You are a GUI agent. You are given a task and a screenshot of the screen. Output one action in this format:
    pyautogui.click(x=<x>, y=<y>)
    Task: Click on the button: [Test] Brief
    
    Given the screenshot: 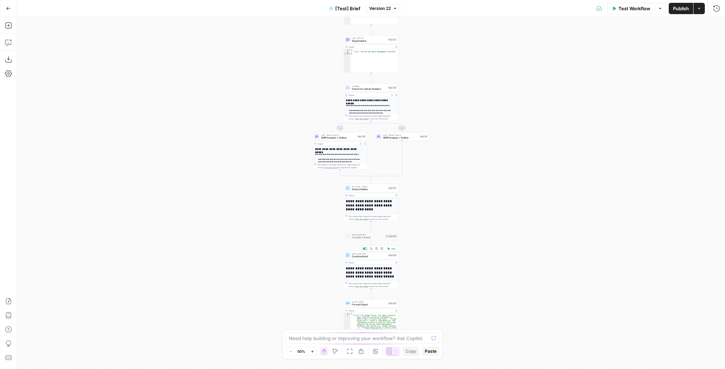 What is the action you would take?
    pyautogui.click(x=344, y=8)
    